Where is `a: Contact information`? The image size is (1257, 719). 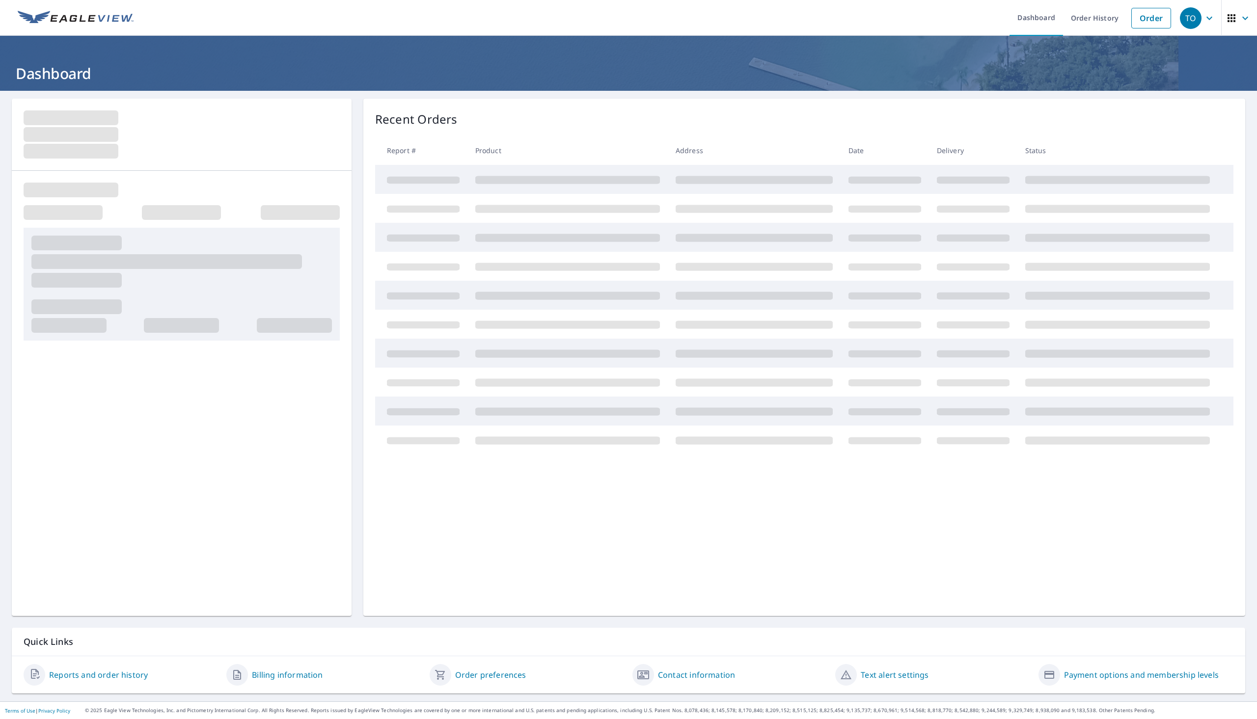
a: Contact information is located at coordinates (696, 675).